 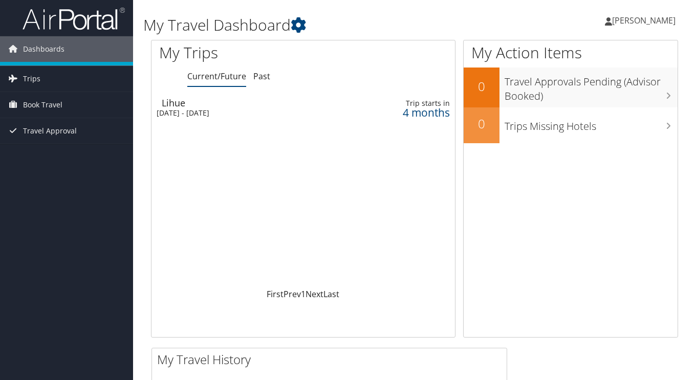 What do you see at coordinates (252, 103) in the screenshot?
I see `div: Lihue` at bounding box center [252, 103].